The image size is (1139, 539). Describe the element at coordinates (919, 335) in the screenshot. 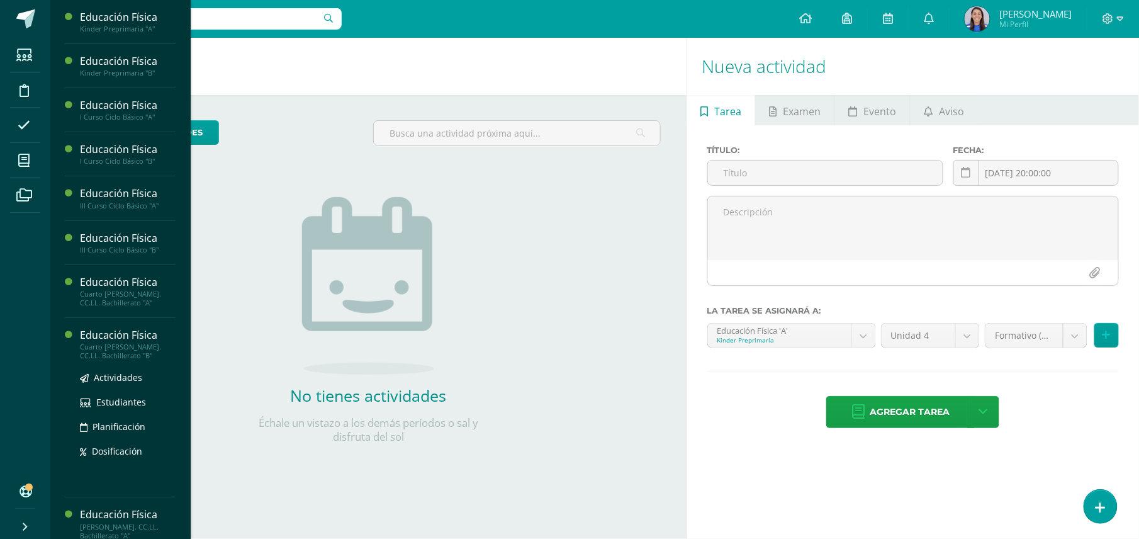

I see `span: Unidad 4` at that location.